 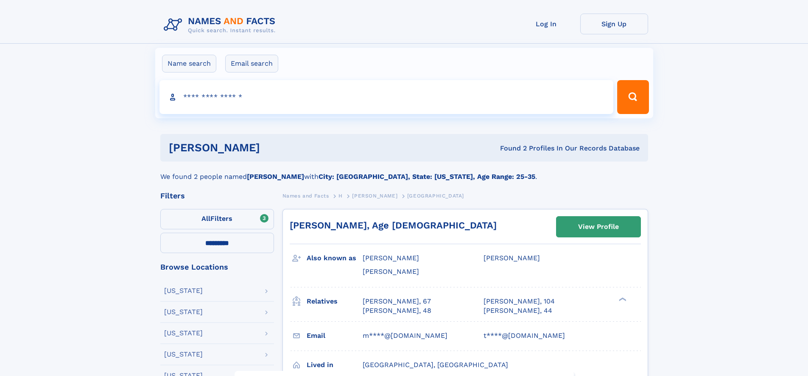 I want to click on div: We found 2 people named with ., so click(x=404, y=172).